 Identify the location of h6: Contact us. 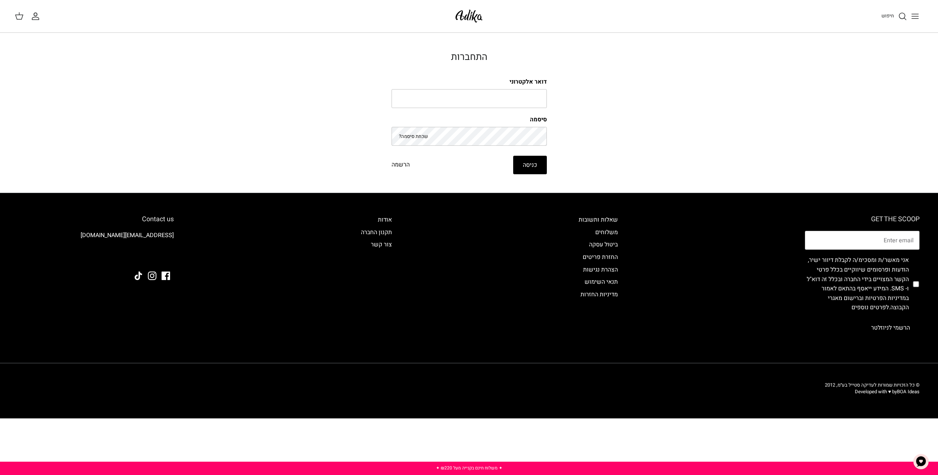
(96, 219).